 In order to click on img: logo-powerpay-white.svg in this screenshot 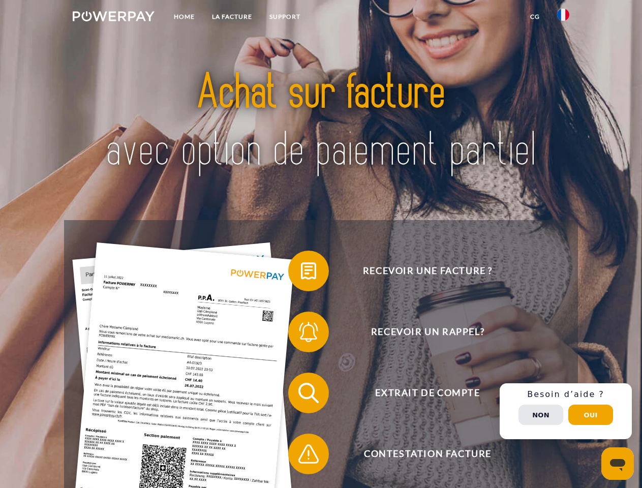, I will do `click(113, 16)`.